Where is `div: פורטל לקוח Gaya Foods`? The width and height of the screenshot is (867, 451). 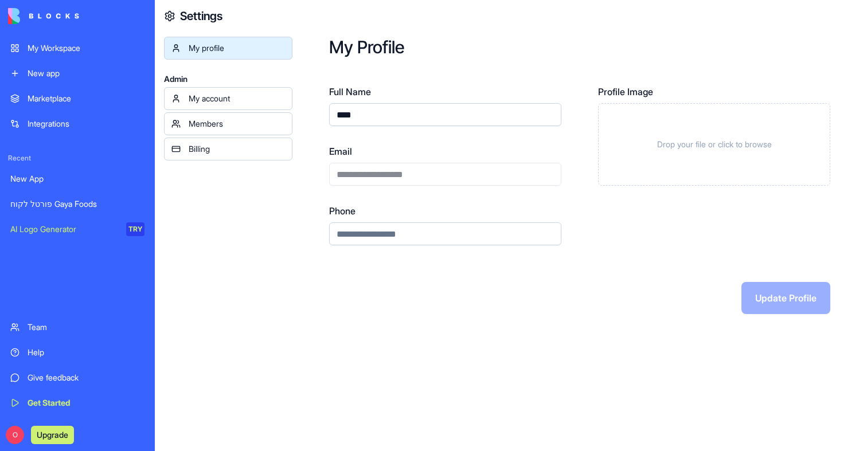
div: פורטל לקוח Gaya Foods is located at coordinates (77, 204).